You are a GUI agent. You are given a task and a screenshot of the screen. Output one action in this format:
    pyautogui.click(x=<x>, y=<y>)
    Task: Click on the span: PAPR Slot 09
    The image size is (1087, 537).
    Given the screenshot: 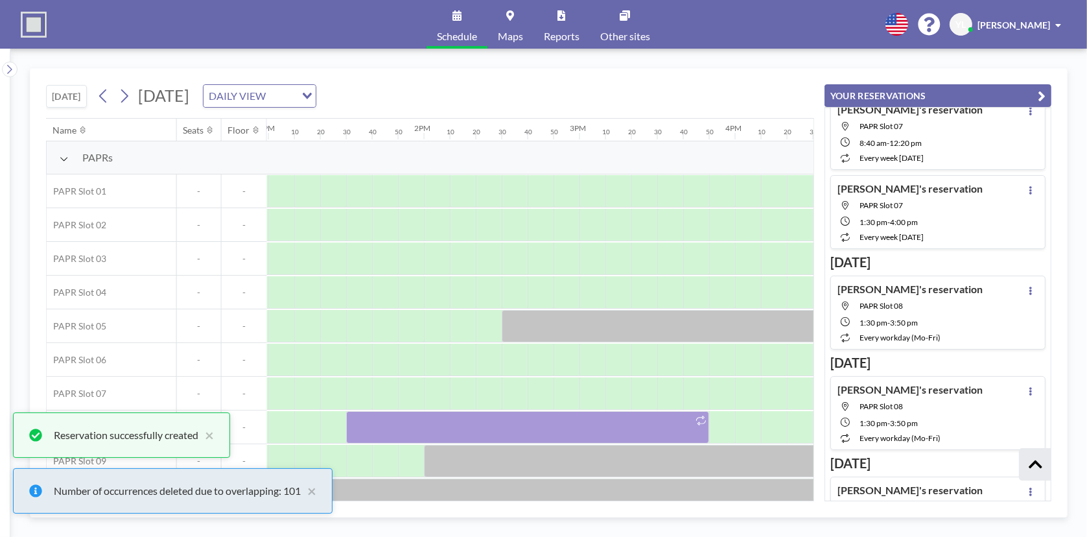 What is the action you would take?
    pyautogui.click(x=77, y=461)
    